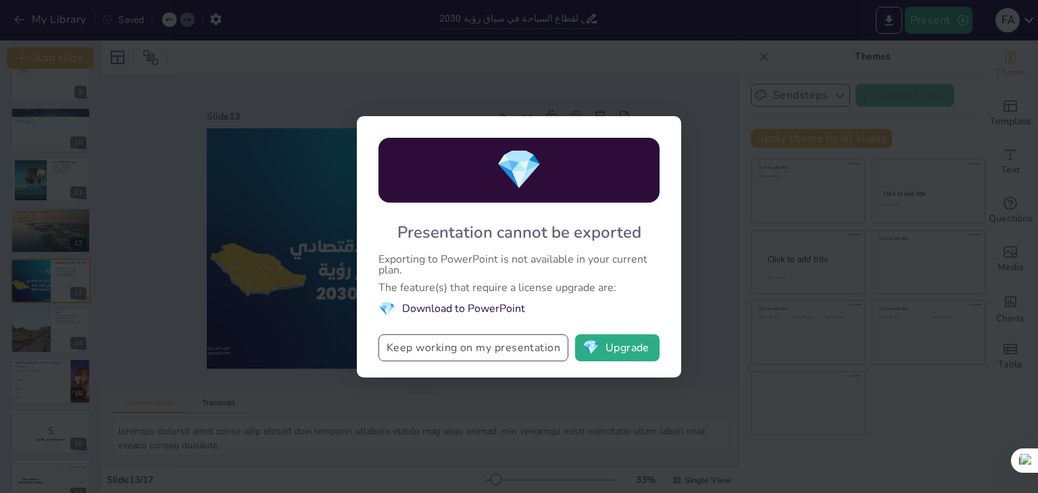 This screenshot has height=493, width=1038. Describe the element at coordinates (519, 232) in the screenshot. I see `div: Presentation cannot be exported` at that location.